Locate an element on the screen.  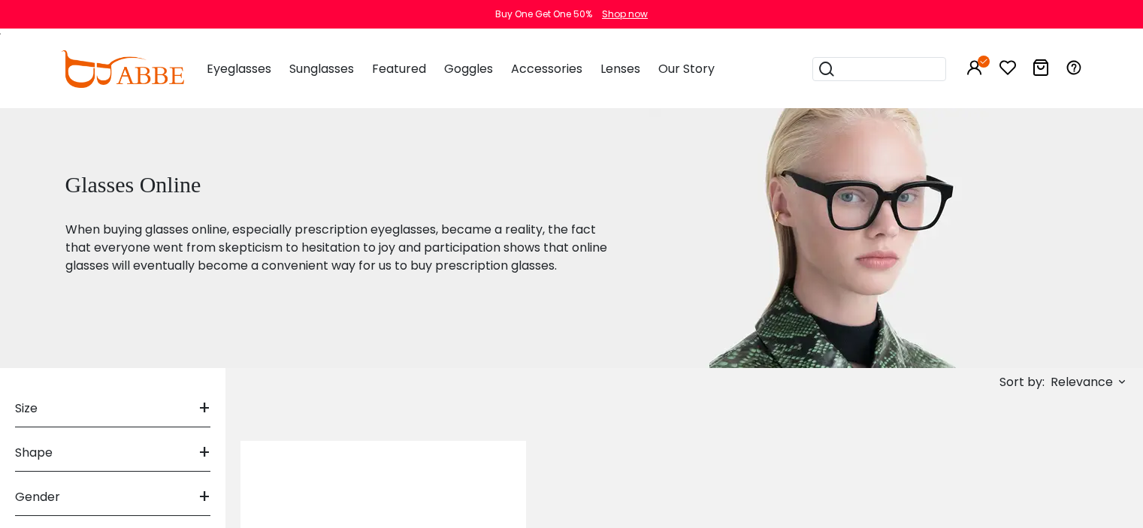
span: Our Story is located at coordinates (686, 68).